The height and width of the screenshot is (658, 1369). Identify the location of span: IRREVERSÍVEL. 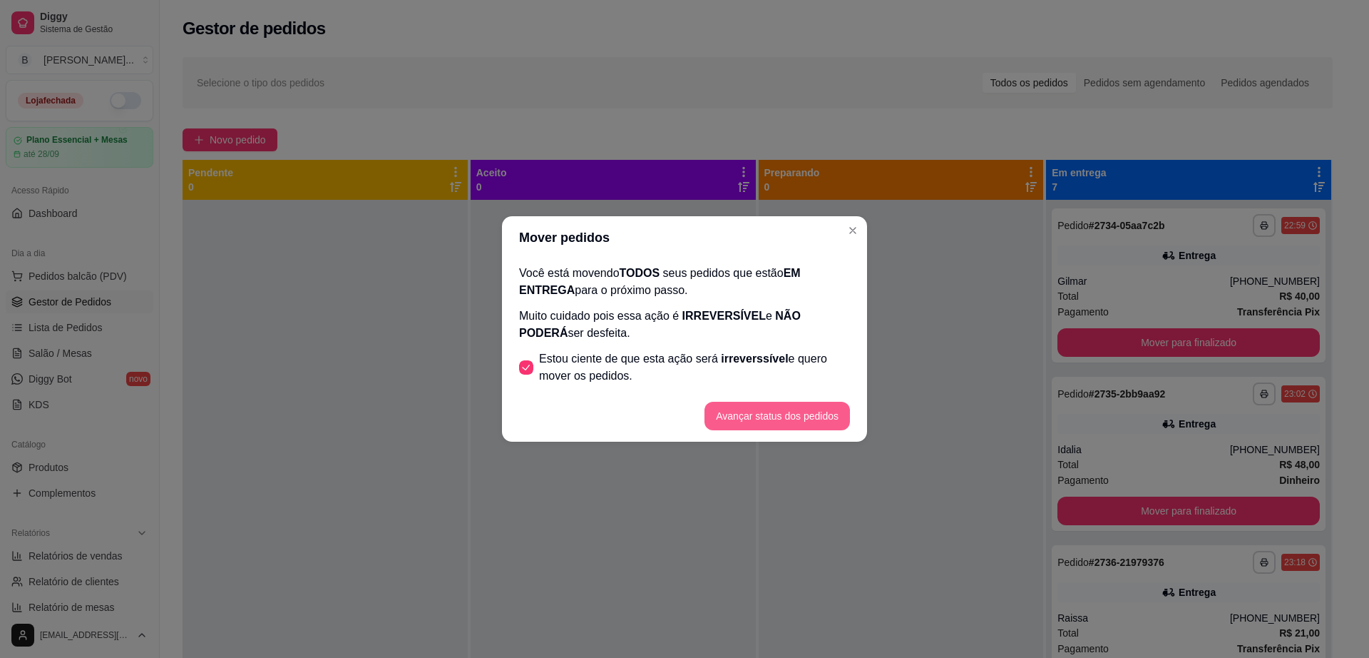
(724, 315).